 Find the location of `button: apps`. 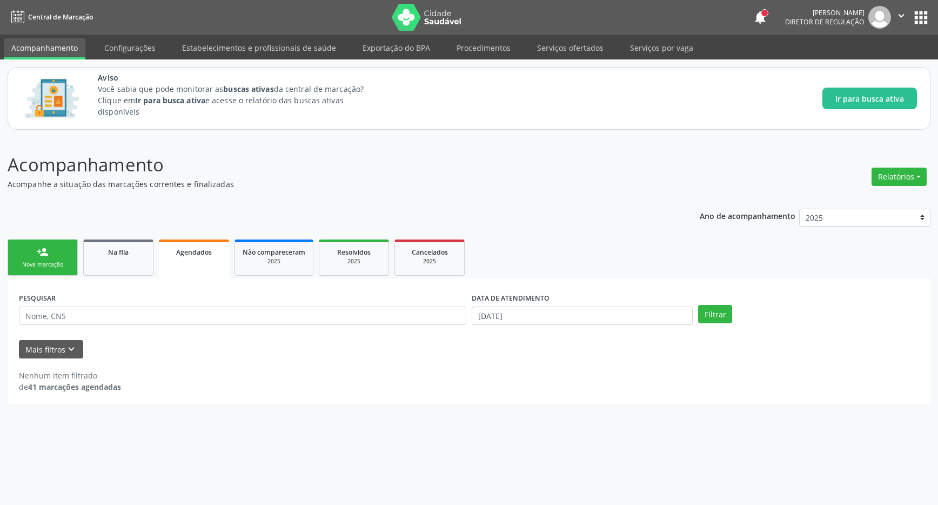

button: apps is located at coordinates (921, 17).